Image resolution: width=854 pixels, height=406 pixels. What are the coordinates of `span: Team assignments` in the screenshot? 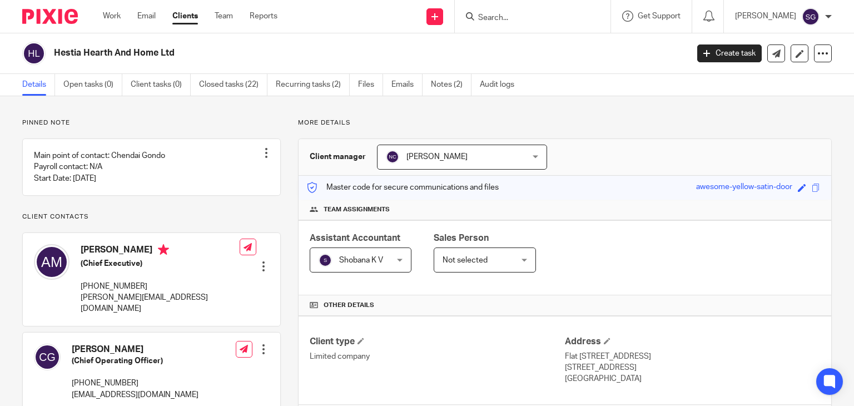 It's located at (356, 210).